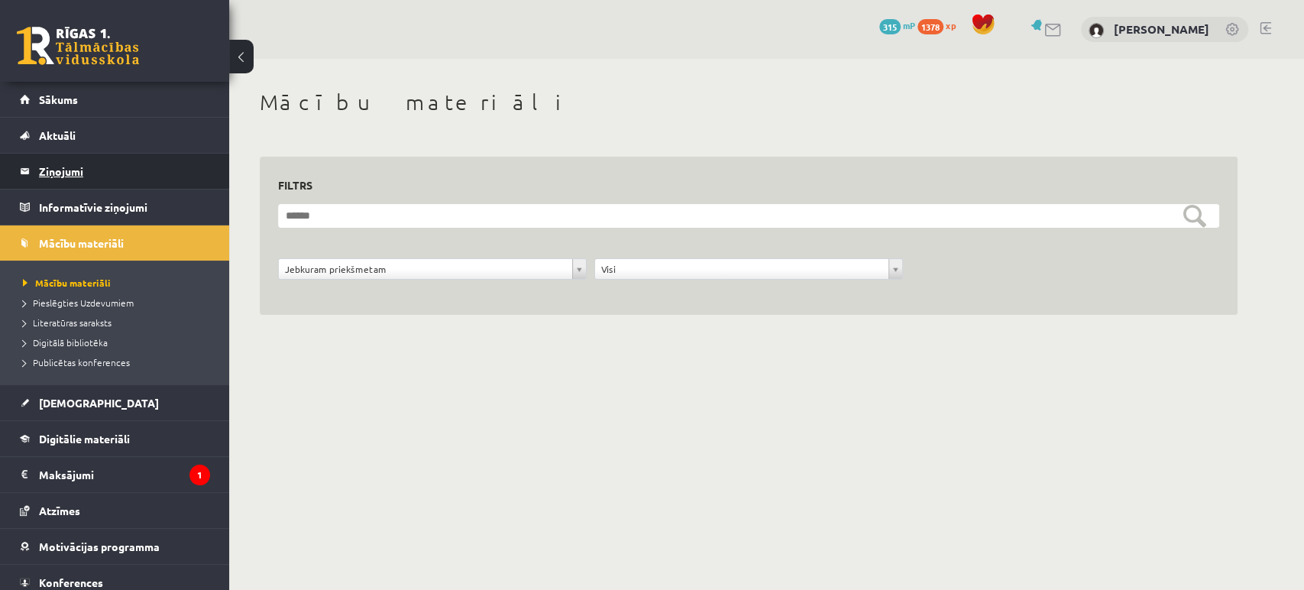  Describe the element at coordinates (930, 27) in the screenshot. I see `span: 1378` at that location.